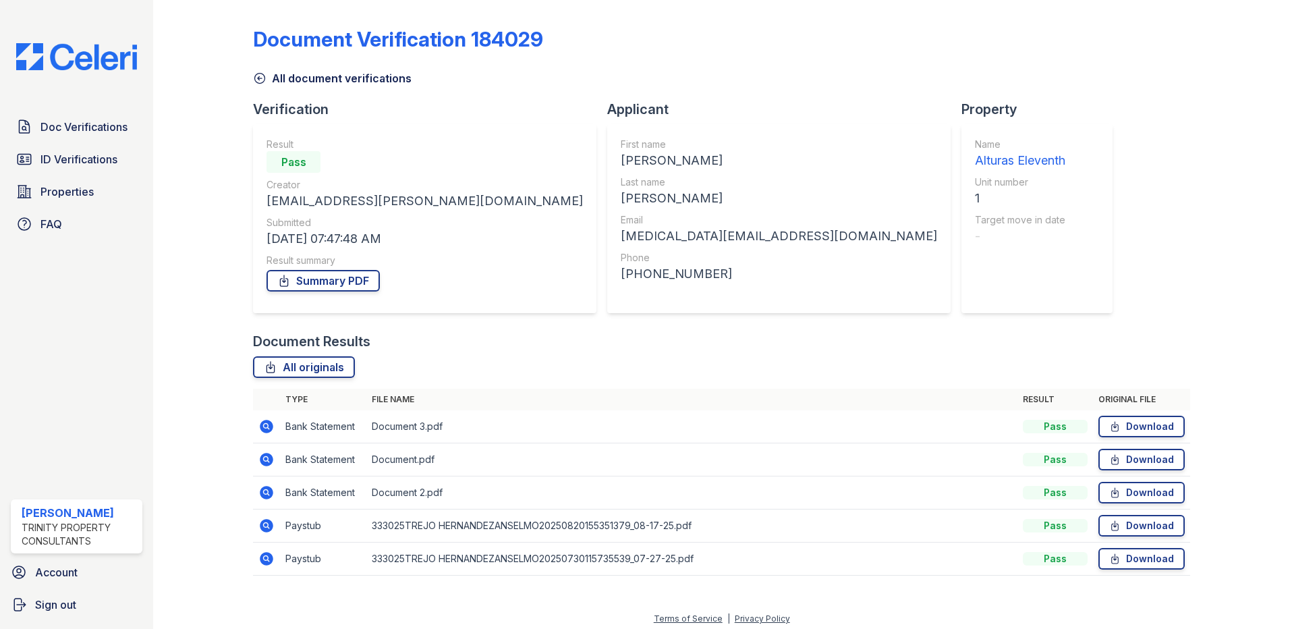  I want to click on td: Document.pdf, so click(692, 460).